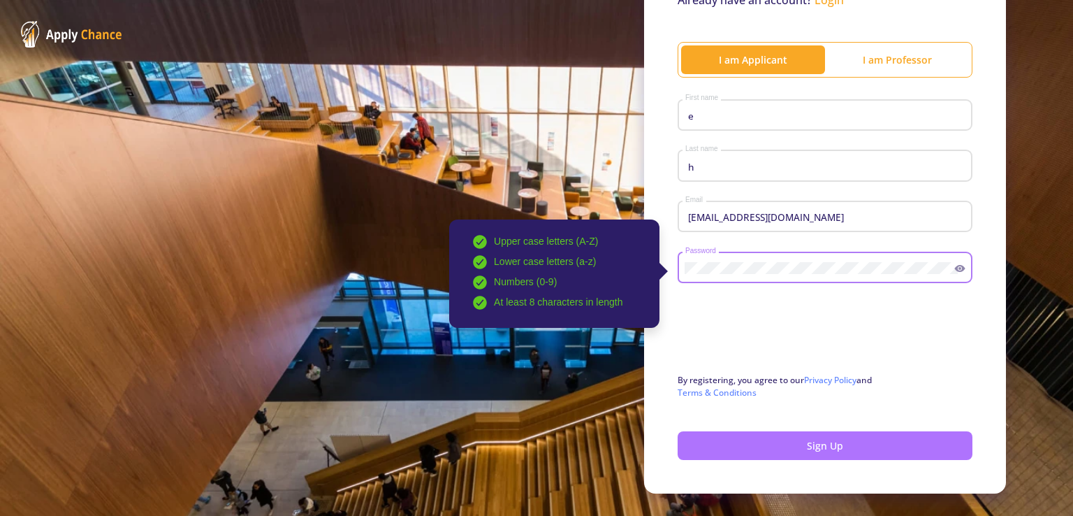 The width and height of the screenshot is (1073, 516). What do you see at coordinates (897, 59) in the screenshot?
I see `div: I am Professor` at bounding box center [897, 59].